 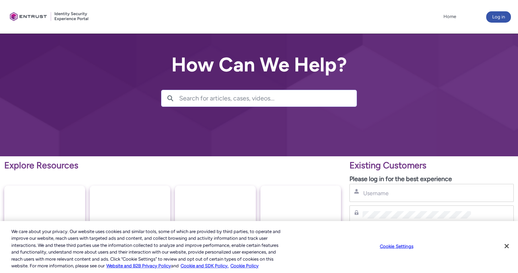 I want to click on a: Cookie and SDK Policy., so click(x=205, y=266).